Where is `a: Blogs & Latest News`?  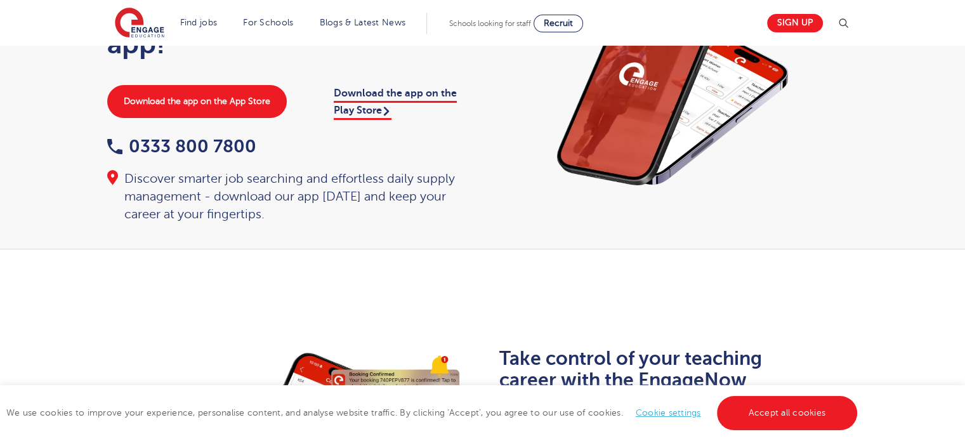
a: Blogs & Latest News is located at coordinates (363, 22).